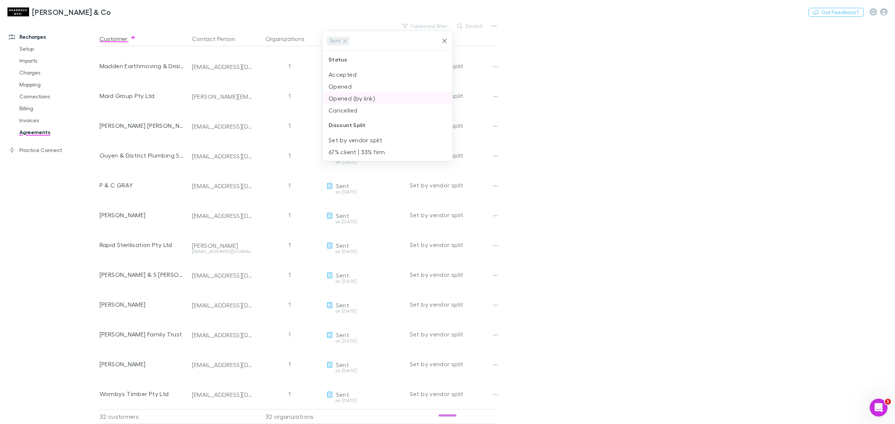 This screenshot has height=424, width=895. I want to click on div: Sent, so click(338, 41).